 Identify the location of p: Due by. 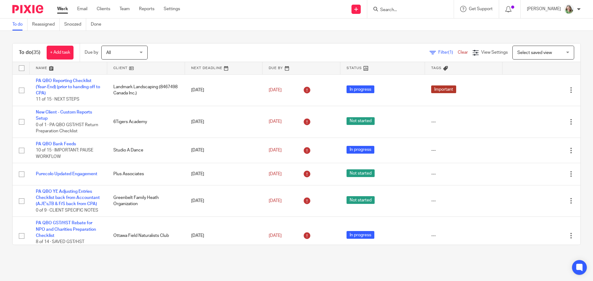
(91, 52).